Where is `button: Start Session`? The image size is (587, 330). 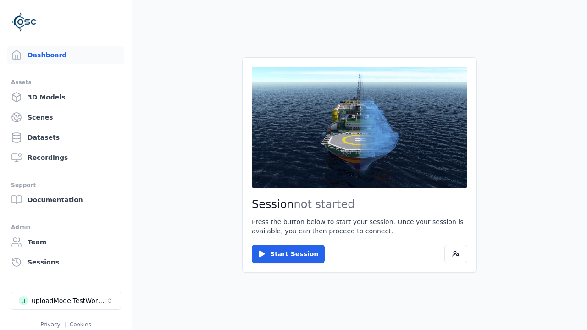
button: Start Session is located at coordinates (288, 254).